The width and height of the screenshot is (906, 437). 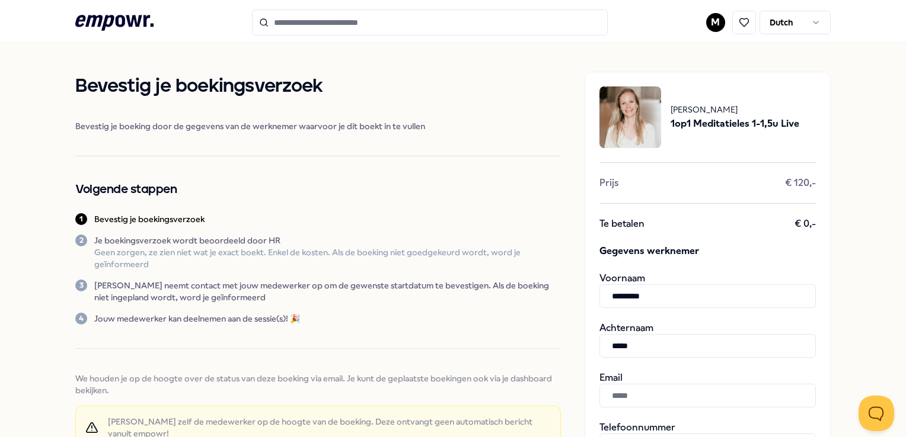 I want to click on img: package image, so click(x=630, y=117).